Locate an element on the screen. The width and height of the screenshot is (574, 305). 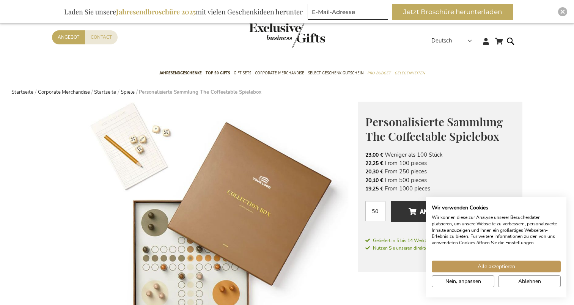
p: Wir können diese zur Analyse unserer Besucherdaten platzieren, um unsere Webseite zu verbessern, ... is located at coordinates (496, 230).